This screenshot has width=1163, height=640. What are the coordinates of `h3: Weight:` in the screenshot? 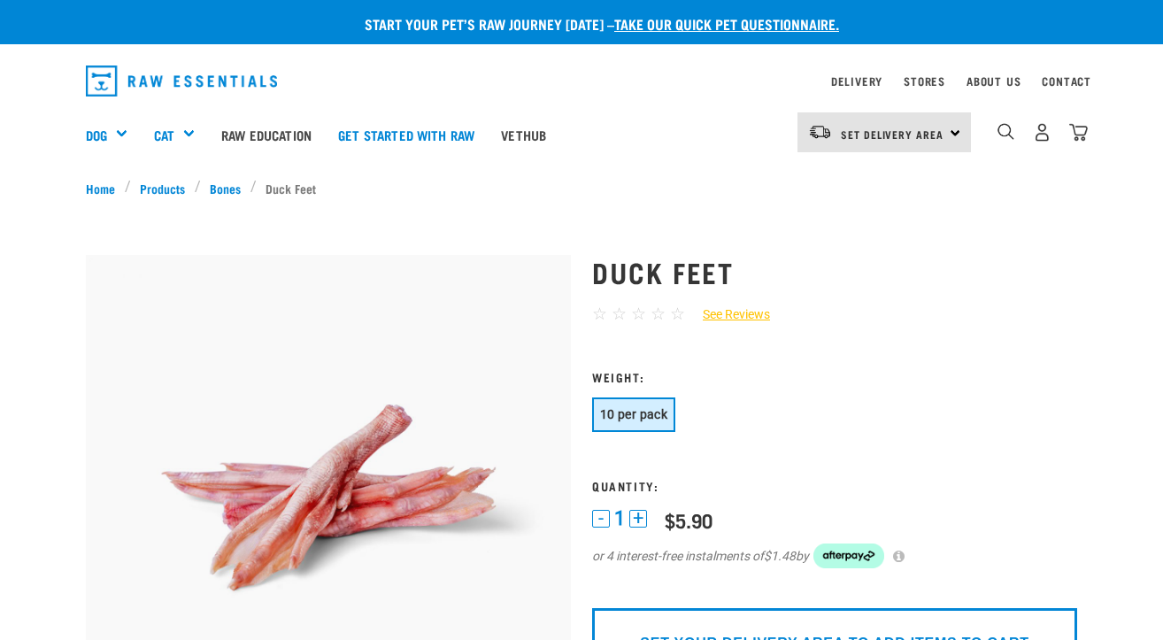 It's located at (835, 376).